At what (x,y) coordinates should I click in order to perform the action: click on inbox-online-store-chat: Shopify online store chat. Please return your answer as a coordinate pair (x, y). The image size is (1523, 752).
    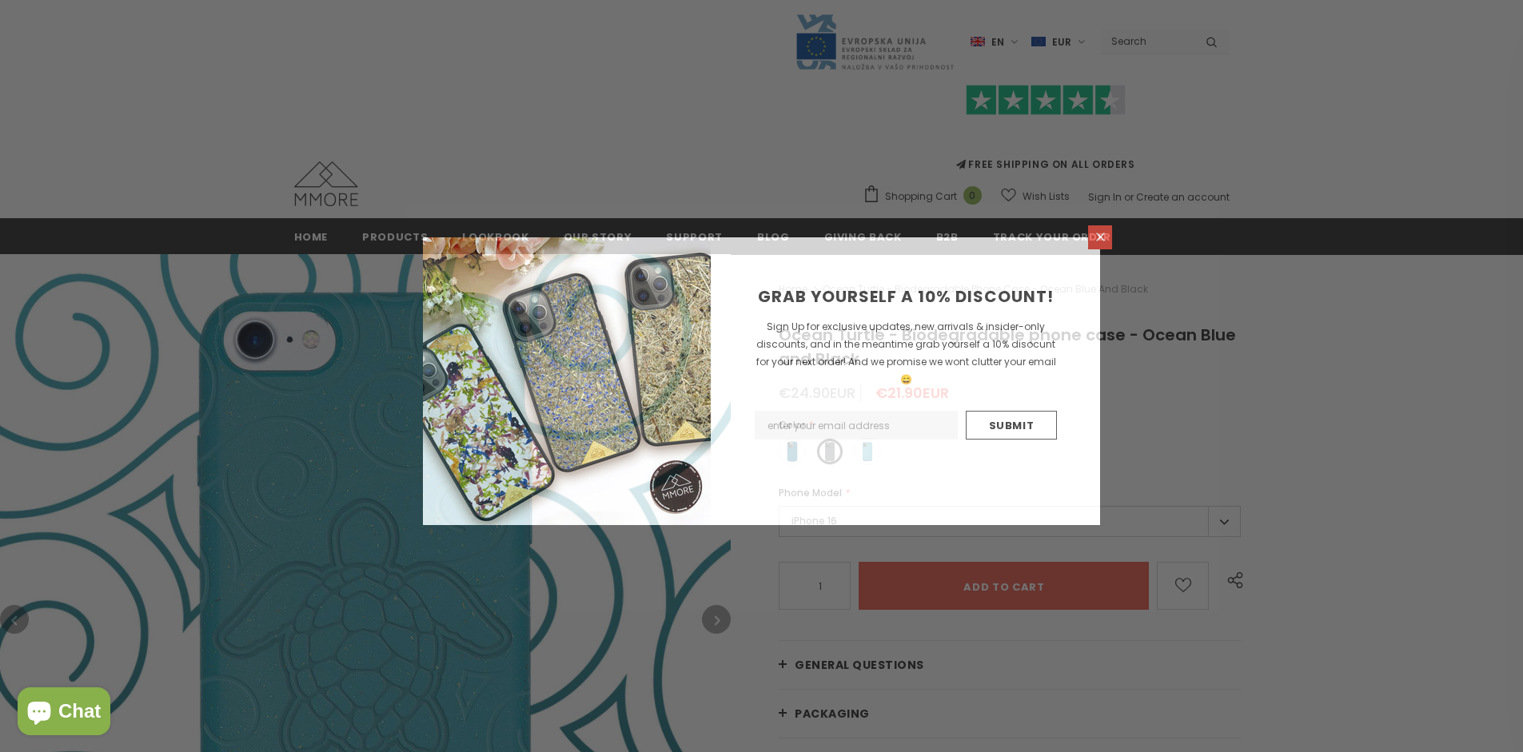
    Looking at the image, I should click on (64, 713).